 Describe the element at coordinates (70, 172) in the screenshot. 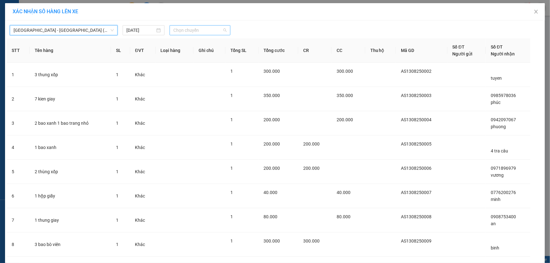

I see `td: 2 thùng xốp` at that location.